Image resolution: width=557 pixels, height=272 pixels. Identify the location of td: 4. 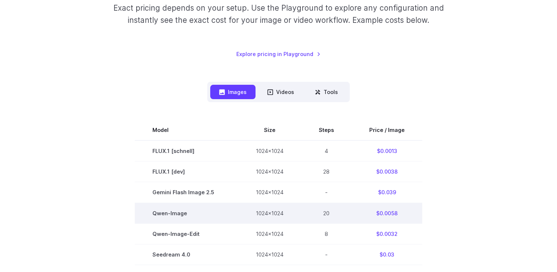
(326, 151).